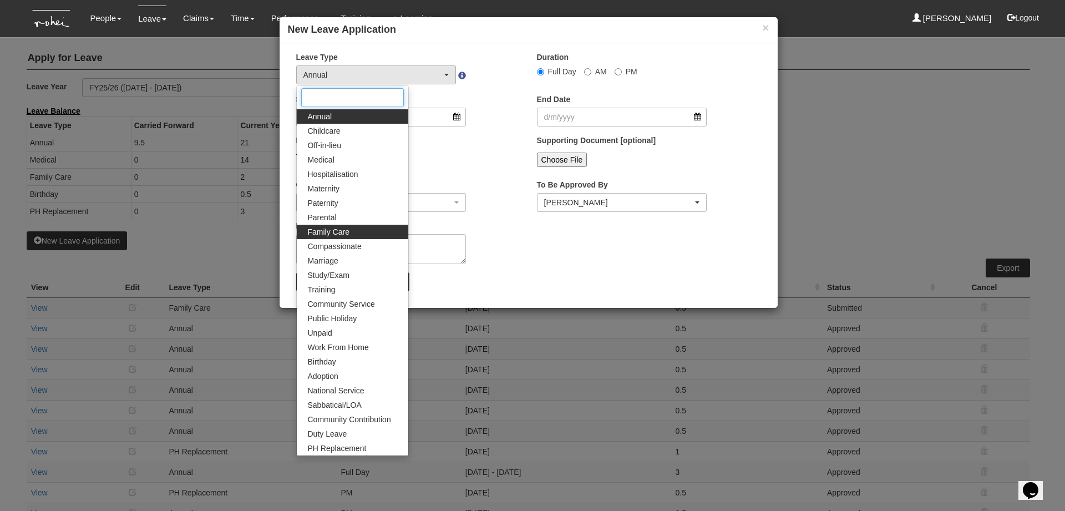 The width and height of the screenshot is (1065, 511). I want to click on span: Public Holiday, so click(332, 318).